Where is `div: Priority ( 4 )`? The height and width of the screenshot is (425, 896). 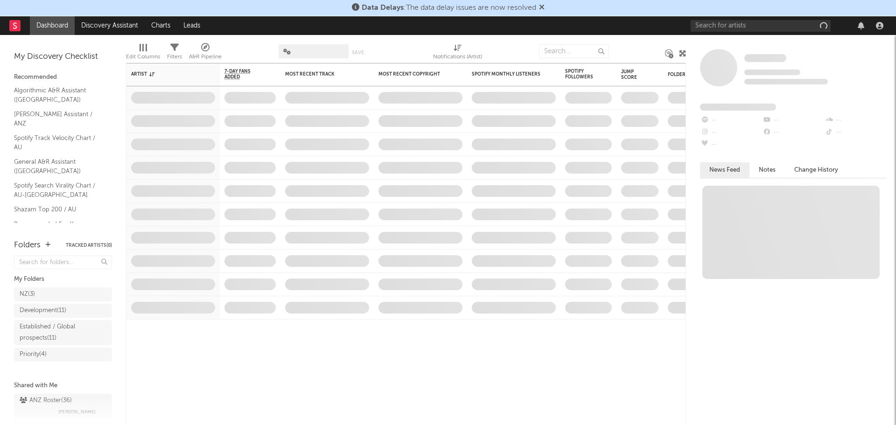
div: Priority ( 4 ) is located at coordinates (33, 355).